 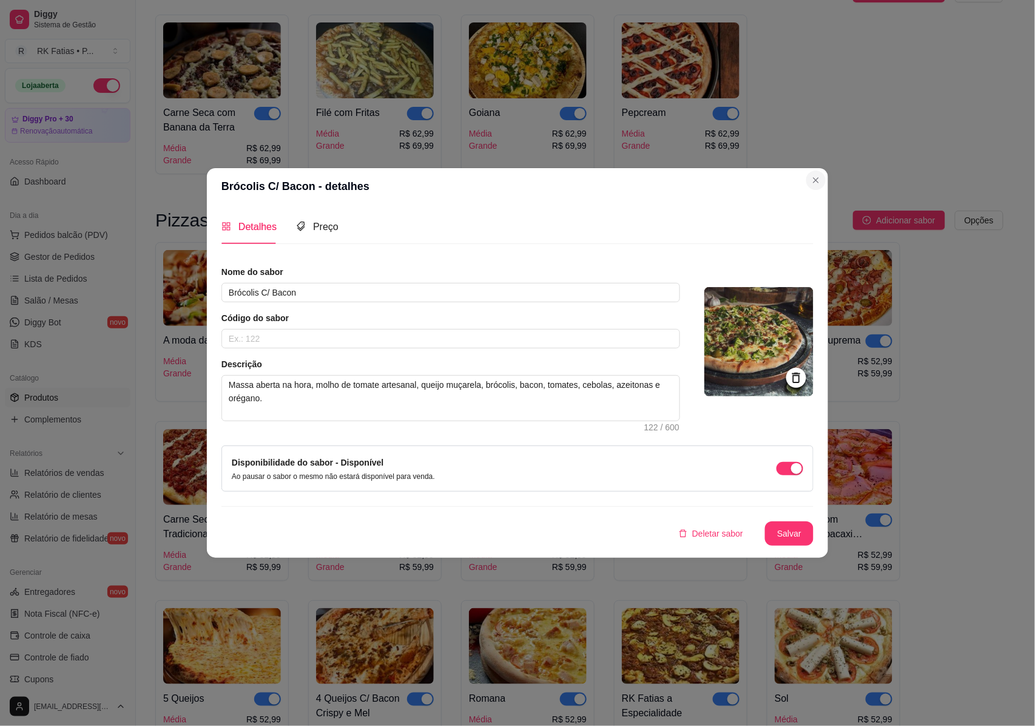 I want to click on span: delete, so click(x=683, y=533).